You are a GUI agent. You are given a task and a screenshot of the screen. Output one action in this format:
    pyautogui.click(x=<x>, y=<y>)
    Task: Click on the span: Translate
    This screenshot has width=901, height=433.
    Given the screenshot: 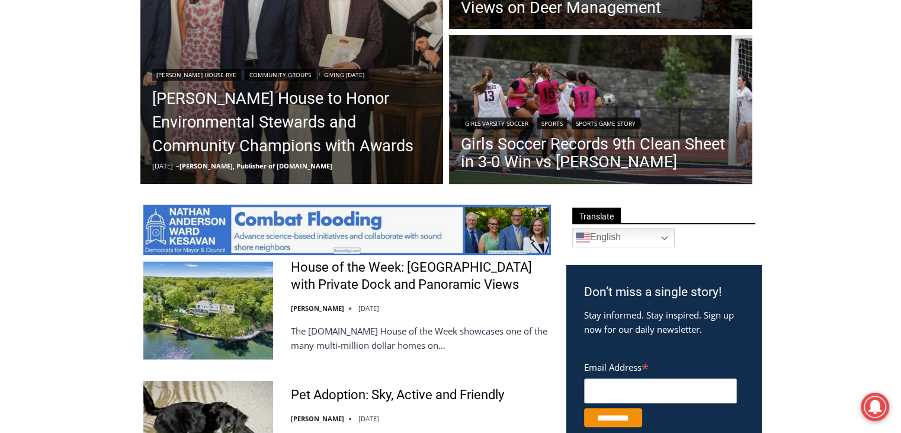 What is the action you would take?
    pyautogui.click(x=597, y=215)
    